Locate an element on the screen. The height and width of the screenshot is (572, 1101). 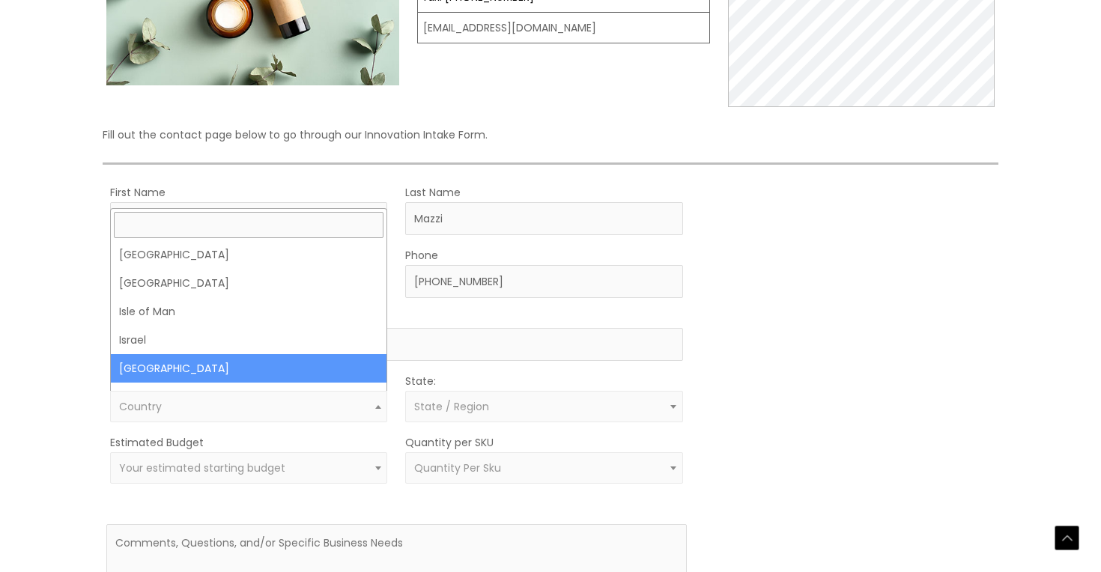
span: State / Region is located at coordinates (452, 407).